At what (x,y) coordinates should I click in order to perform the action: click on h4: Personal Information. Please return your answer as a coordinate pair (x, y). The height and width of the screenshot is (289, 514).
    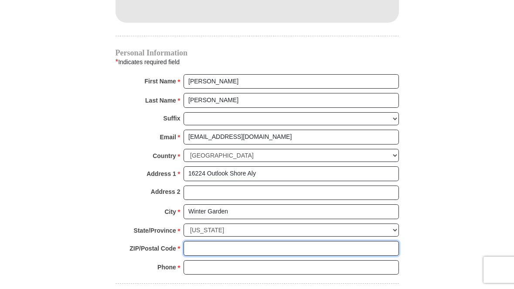
    Looking at the image, I should click on (257, 53).